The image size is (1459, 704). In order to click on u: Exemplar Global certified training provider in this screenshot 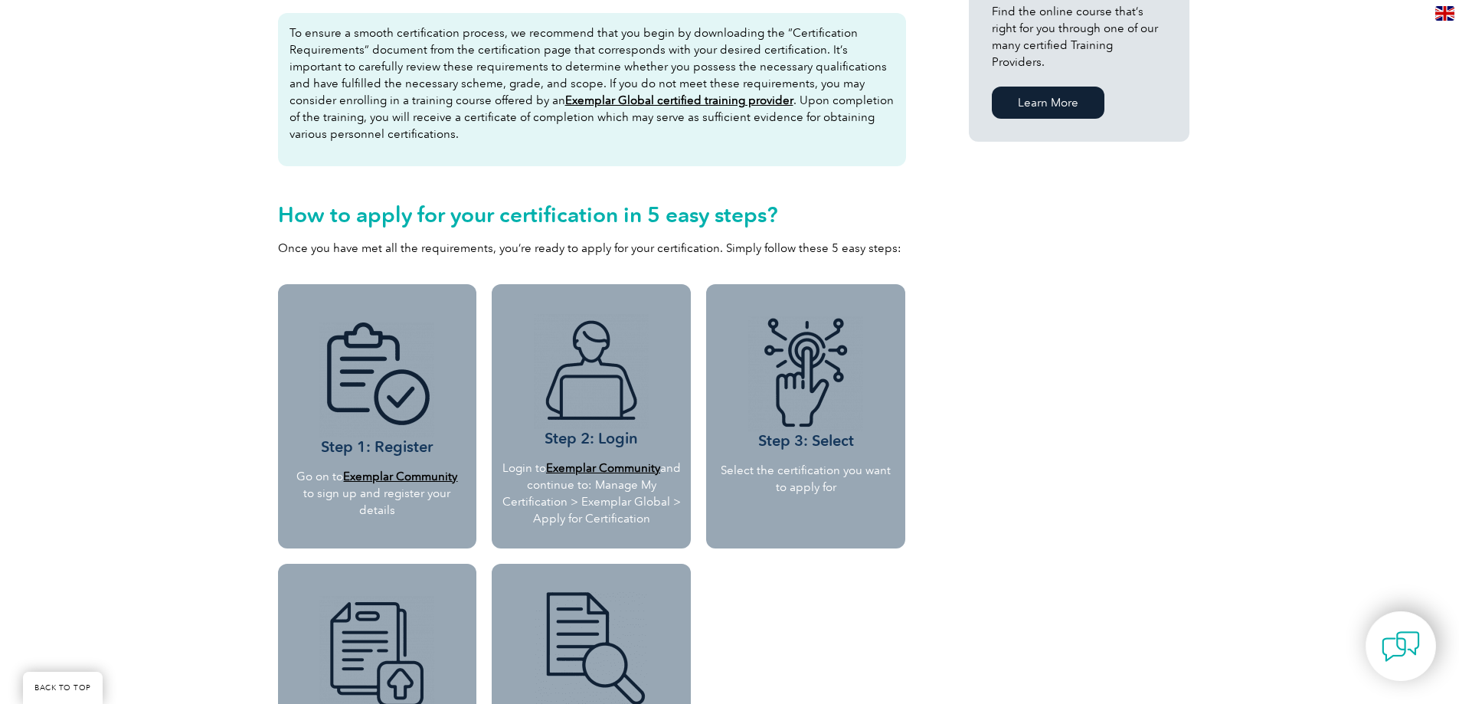, I will do `click(679, 100)`.